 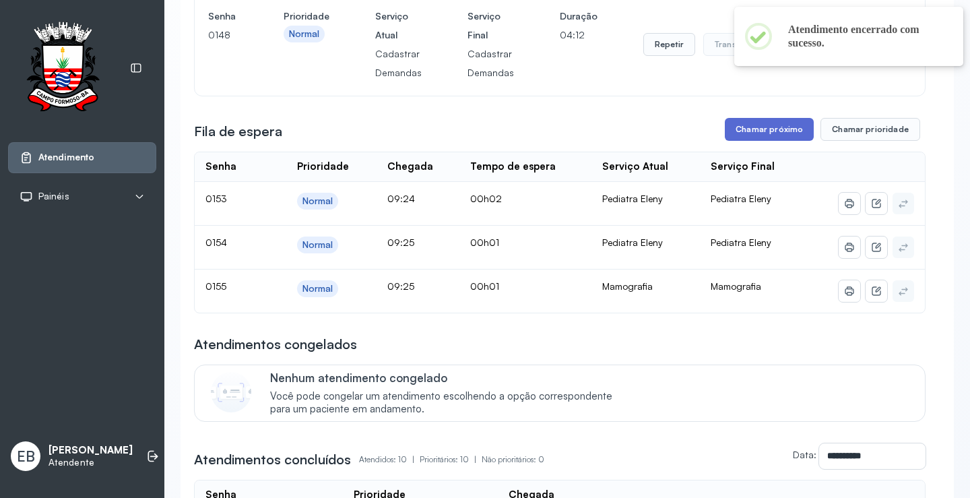 What do you see at coordinates (870, 129) in the screenshot?
I see `button: Chamar prioridade` at bounding box center [870, 129].